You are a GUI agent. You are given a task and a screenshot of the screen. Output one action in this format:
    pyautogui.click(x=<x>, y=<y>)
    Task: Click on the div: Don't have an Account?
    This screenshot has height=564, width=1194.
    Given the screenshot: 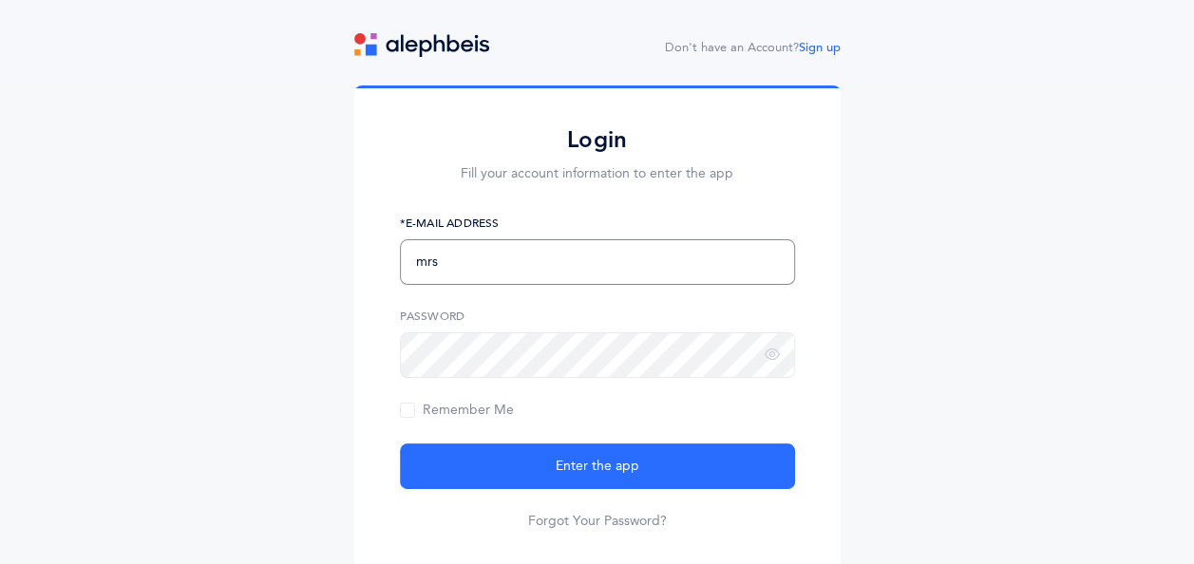 What is the action you would take?
    pyautogui.click(x=752, y=48)
    